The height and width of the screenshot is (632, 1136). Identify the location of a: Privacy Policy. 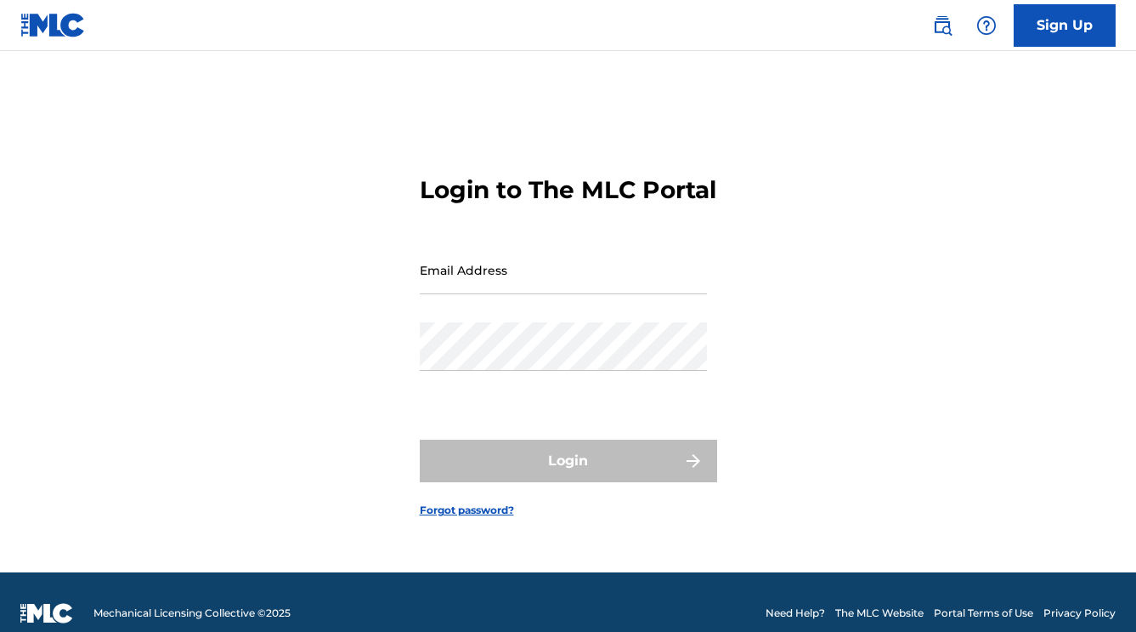
(1079, 613).